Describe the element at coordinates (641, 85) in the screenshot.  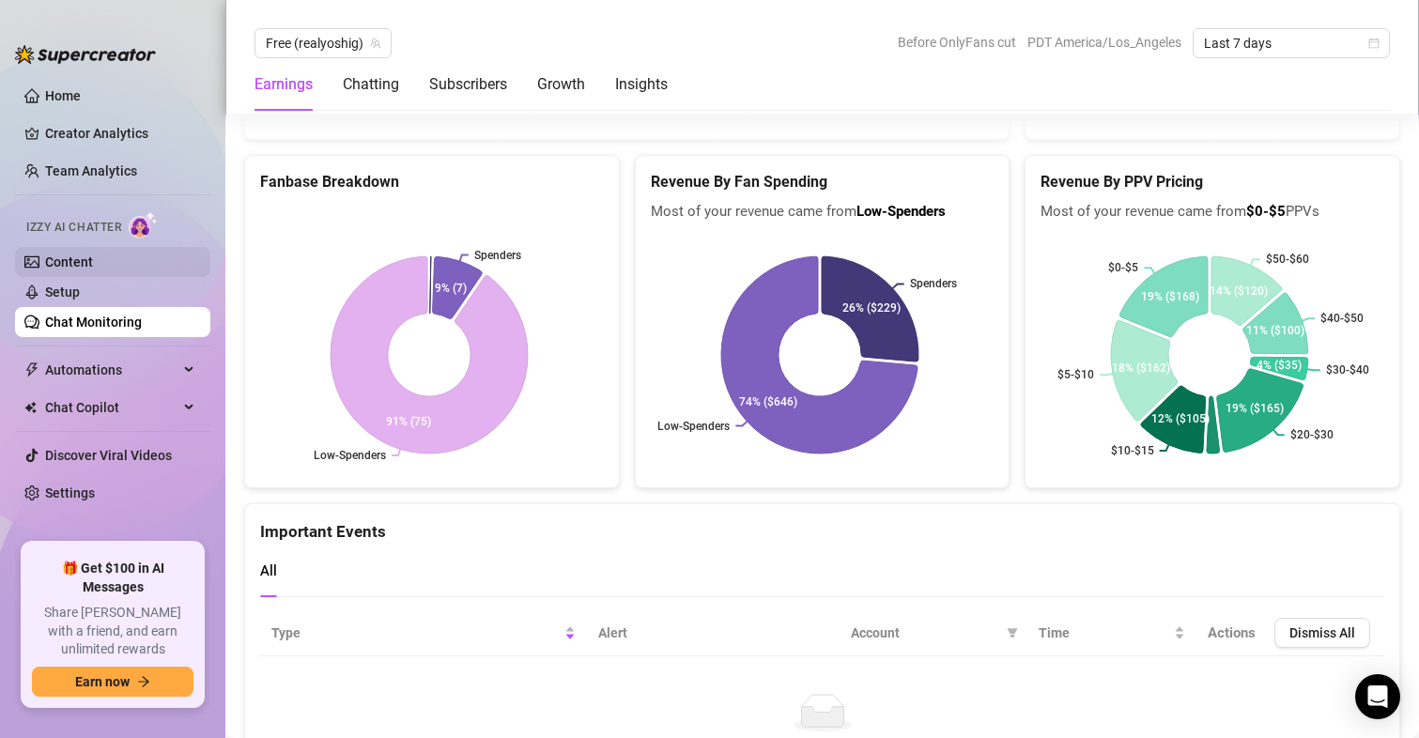
I see `div: Insights` at that location.